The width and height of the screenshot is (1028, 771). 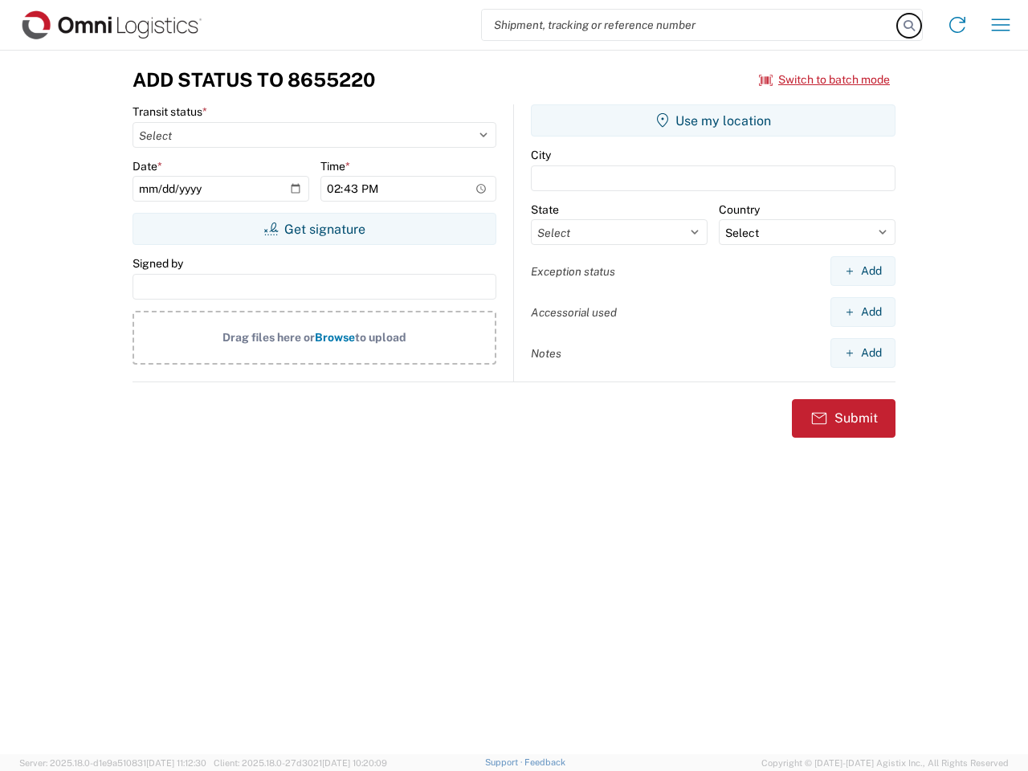 What do you see at coordinates (541, 155) in the screenshot?
I see `label: City` at bounding box center [541, 155].